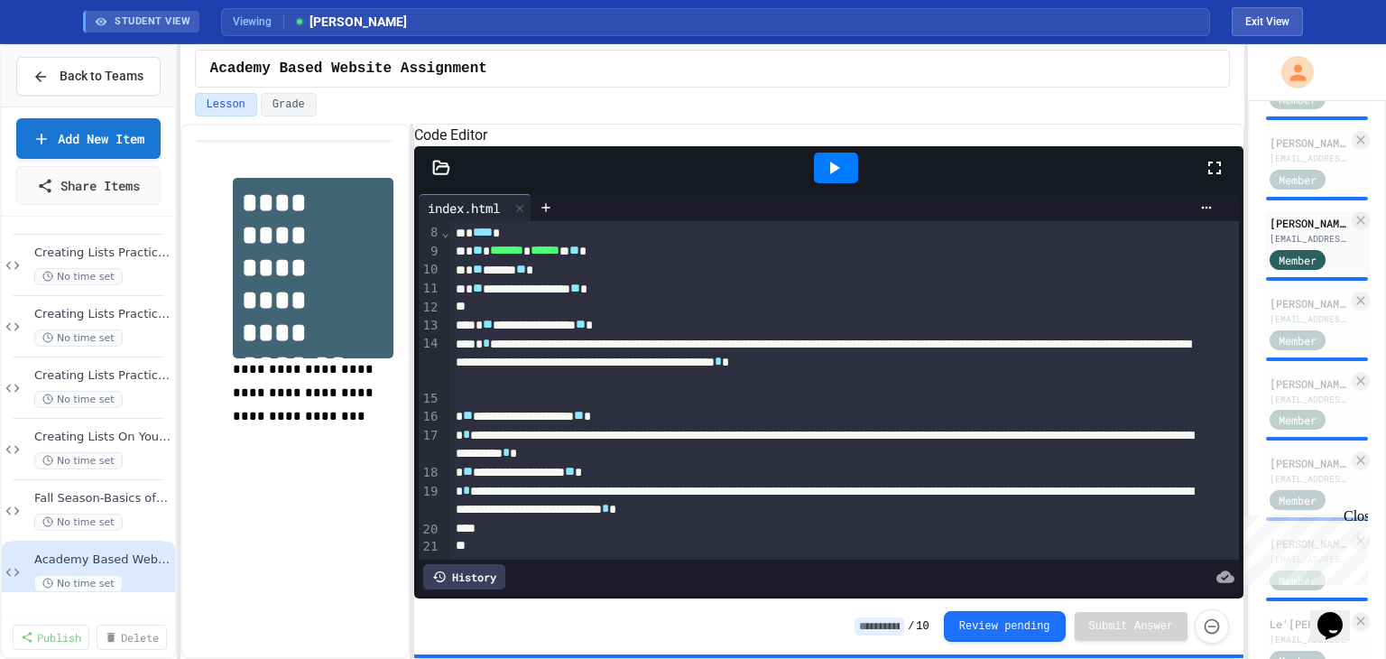  Describe the element at coordinates (429, 233) in the screenshot. I see `div: 8` at that location.